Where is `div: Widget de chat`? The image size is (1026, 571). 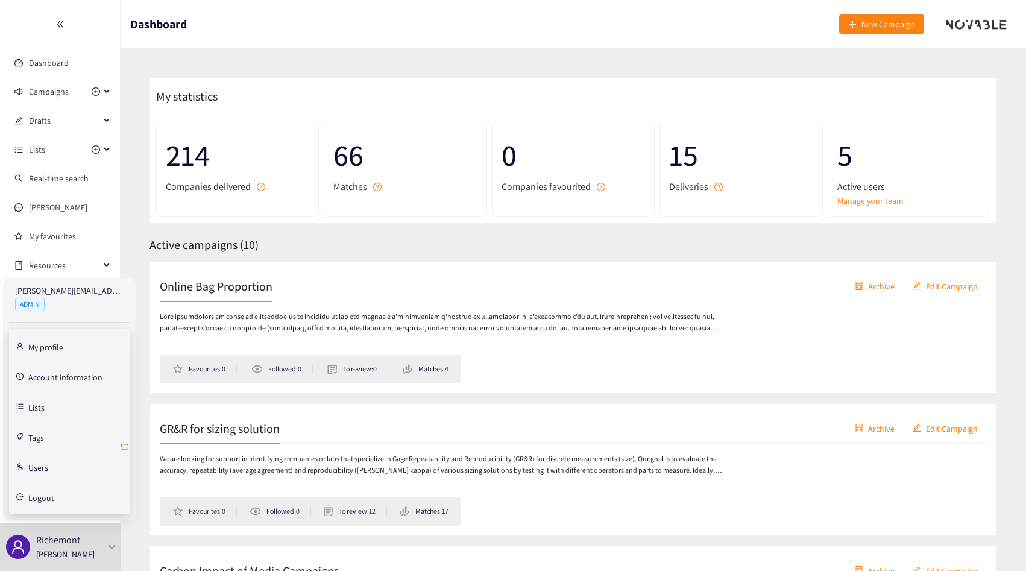
div: Widget de chat is located at coordinates (996, 542).